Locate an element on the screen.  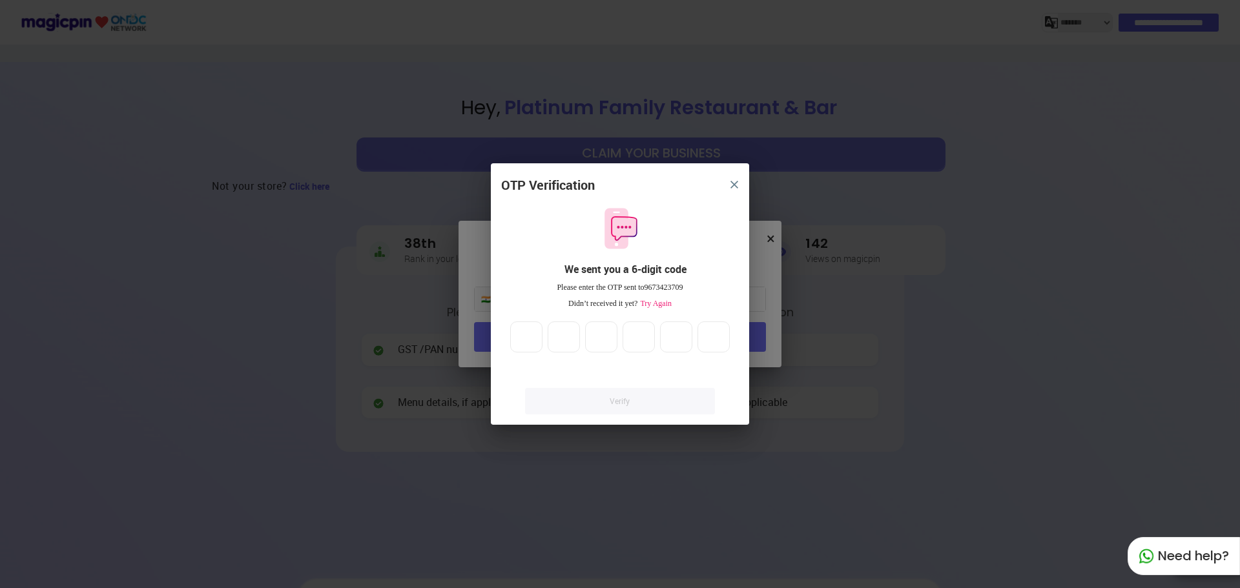
img: otpMessageIcon.11fa9bf9.svg is located at coordinates (620, 229).